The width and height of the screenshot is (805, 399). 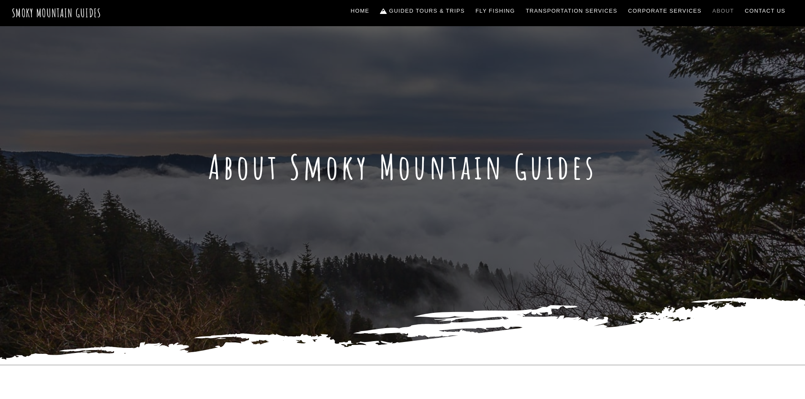 I want to click on a: Fly Fishing, so click(x=495, y=11).